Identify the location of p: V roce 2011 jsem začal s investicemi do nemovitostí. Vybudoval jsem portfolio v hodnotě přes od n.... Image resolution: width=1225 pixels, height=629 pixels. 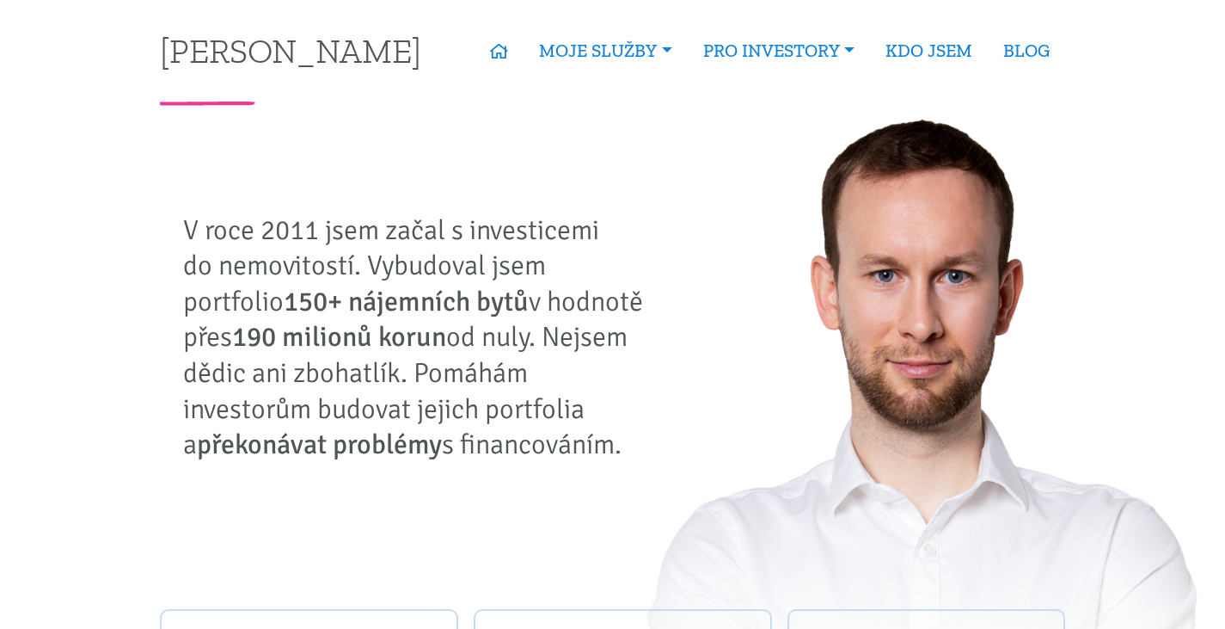
(420, 337).